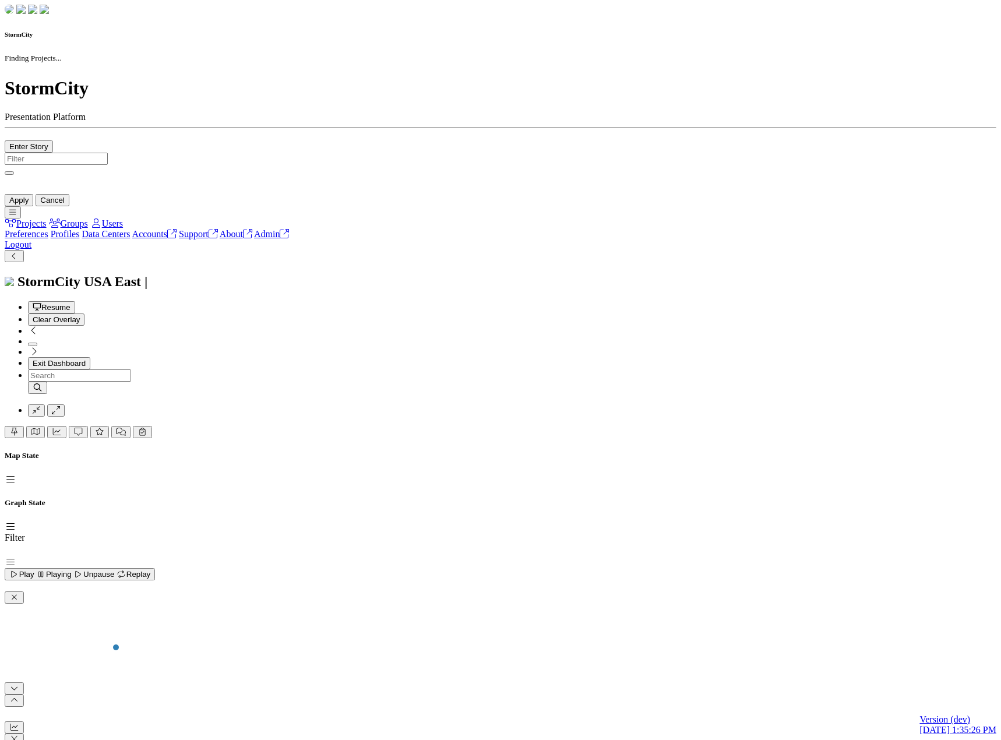 The height and width of the screenshot is (740, 1001). I want to click on a: Accounts, so click(154, 234).